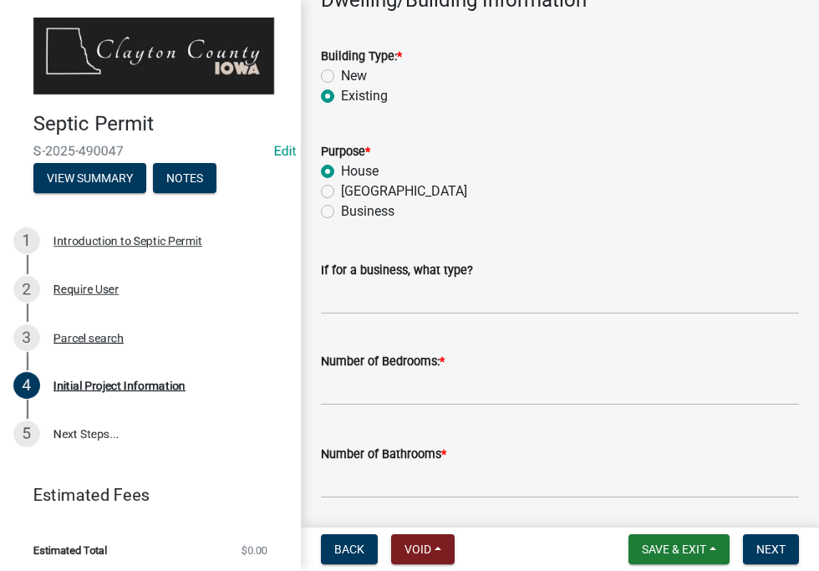  I want to click on div: 4, so click(27, 385).